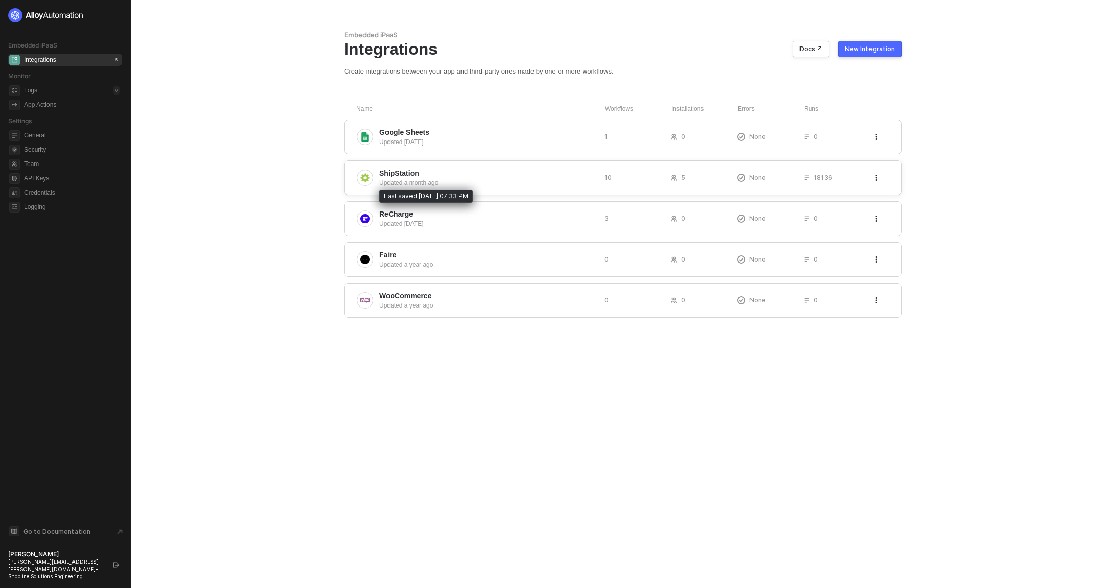  What do you see at coordinates (14, 135) in the screenshot?
I see `span: general` at bounding box center [14, 135].